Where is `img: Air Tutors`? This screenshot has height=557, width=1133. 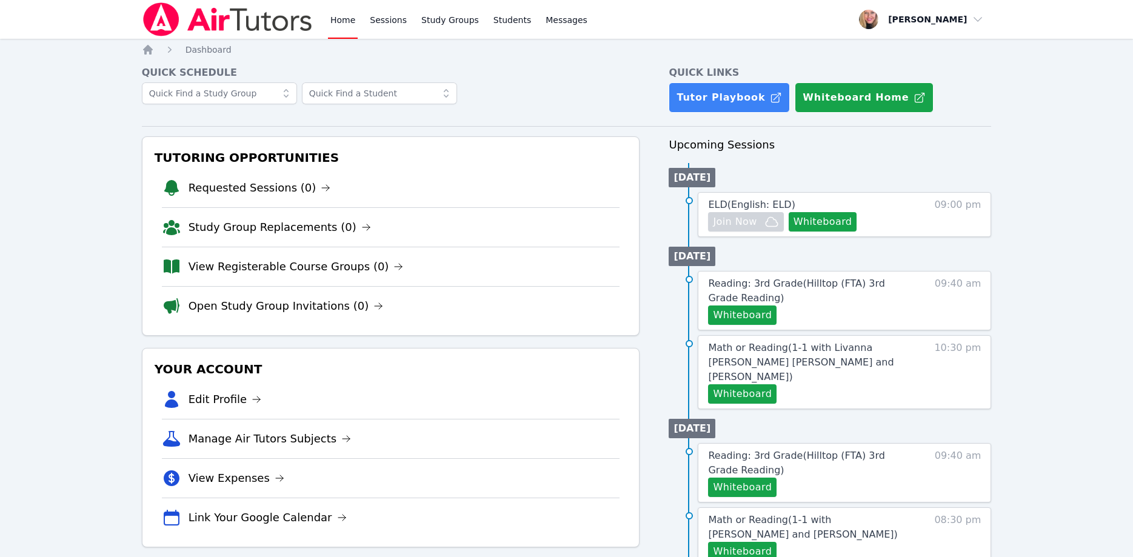
img: Air Tutors is located at coordinates (227, 19).